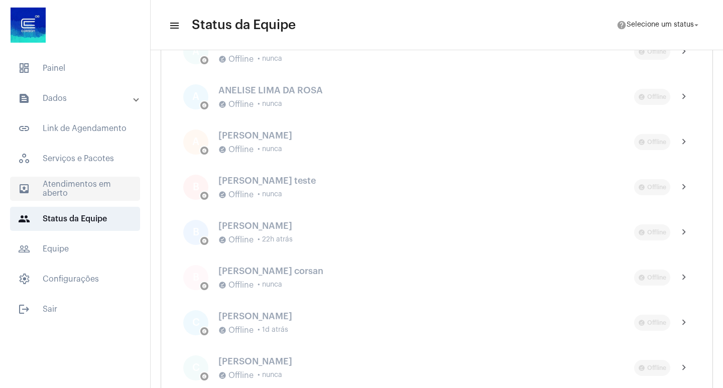 The height and width of the screenshot is (388, 723). I want to click on span: Sair, so click(75, 309).